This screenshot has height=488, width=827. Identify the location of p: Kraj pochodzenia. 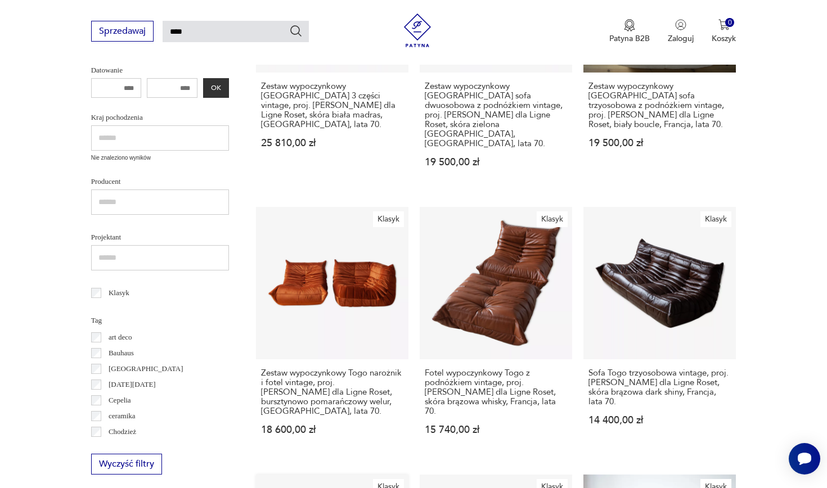
(160, 118).